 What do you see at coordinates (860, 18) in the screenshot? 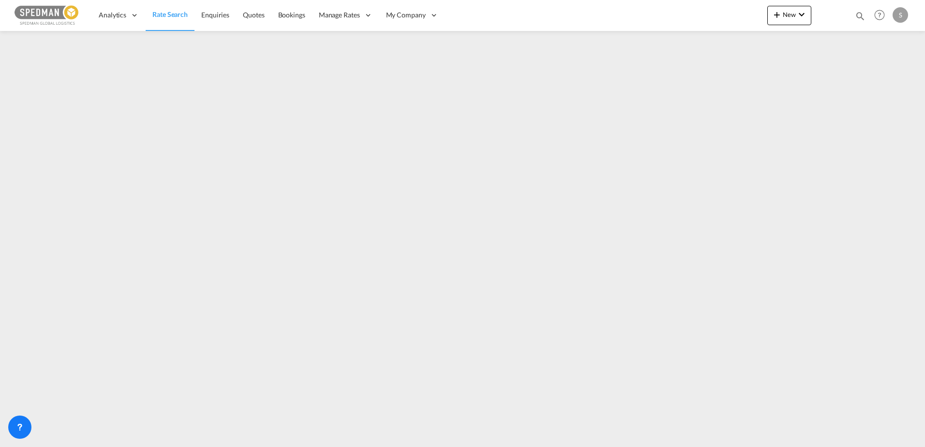
I see `div: icon-magnify` at bounding box center [860, 18].